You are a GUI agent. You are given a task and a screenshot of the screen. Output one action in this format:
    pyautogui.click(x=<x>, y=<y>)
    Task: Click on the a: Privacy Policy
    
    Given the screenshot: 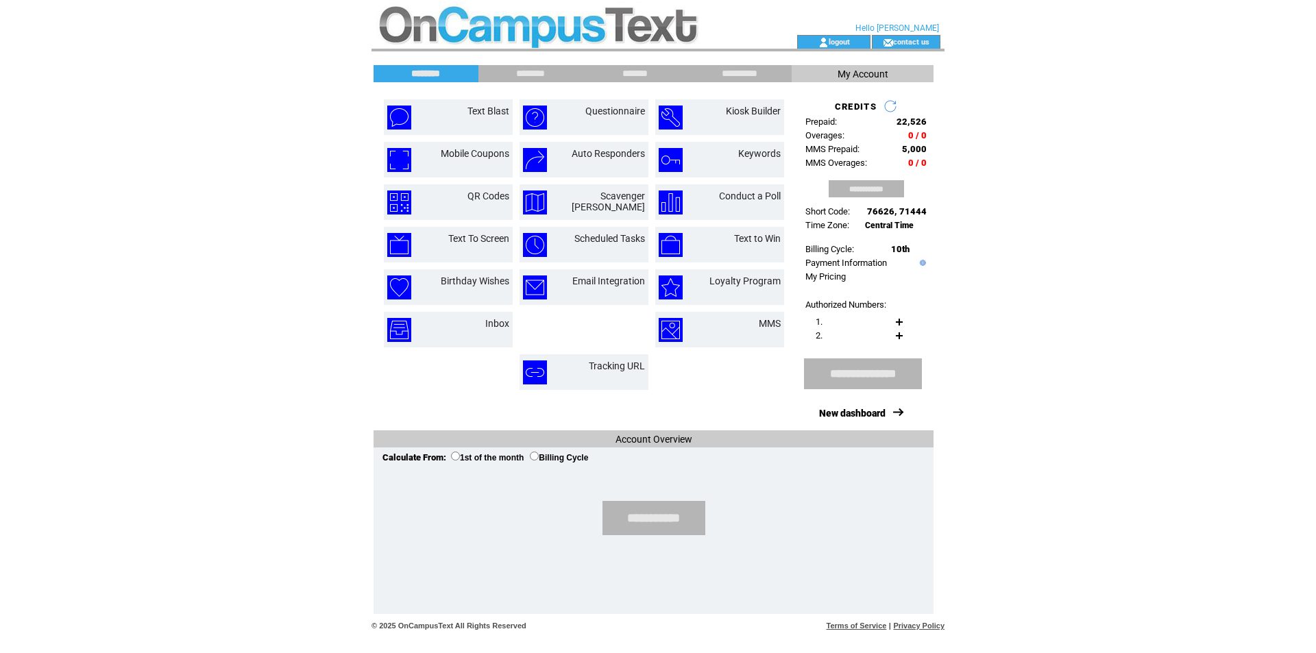 What is the action you would take?
    pyautogui.click(x=918, y=626)
    